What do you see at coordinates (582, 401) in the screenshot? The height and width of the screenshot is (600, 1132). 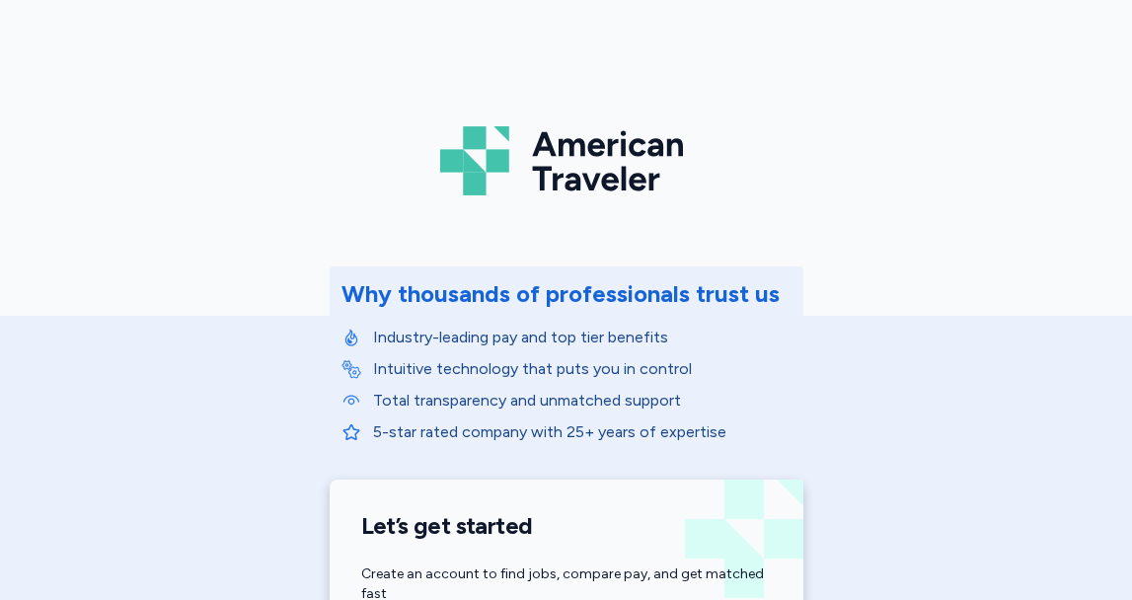 I see `p: Total transparency and unmatched support` at bounding box center [582, 401].